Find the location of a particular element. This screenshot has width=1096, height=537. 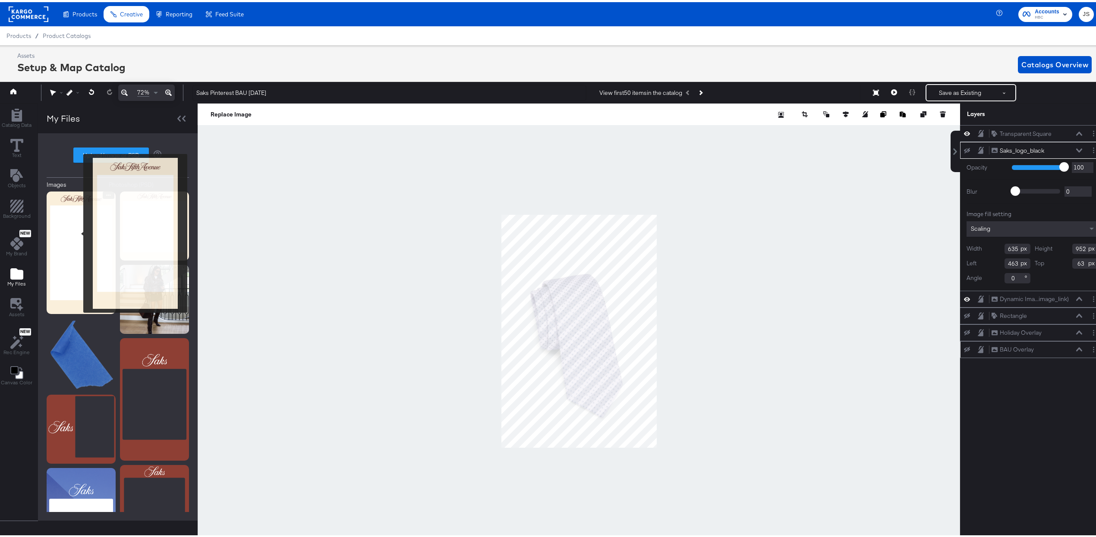

label: Blur is located at coordinates (986, 189).